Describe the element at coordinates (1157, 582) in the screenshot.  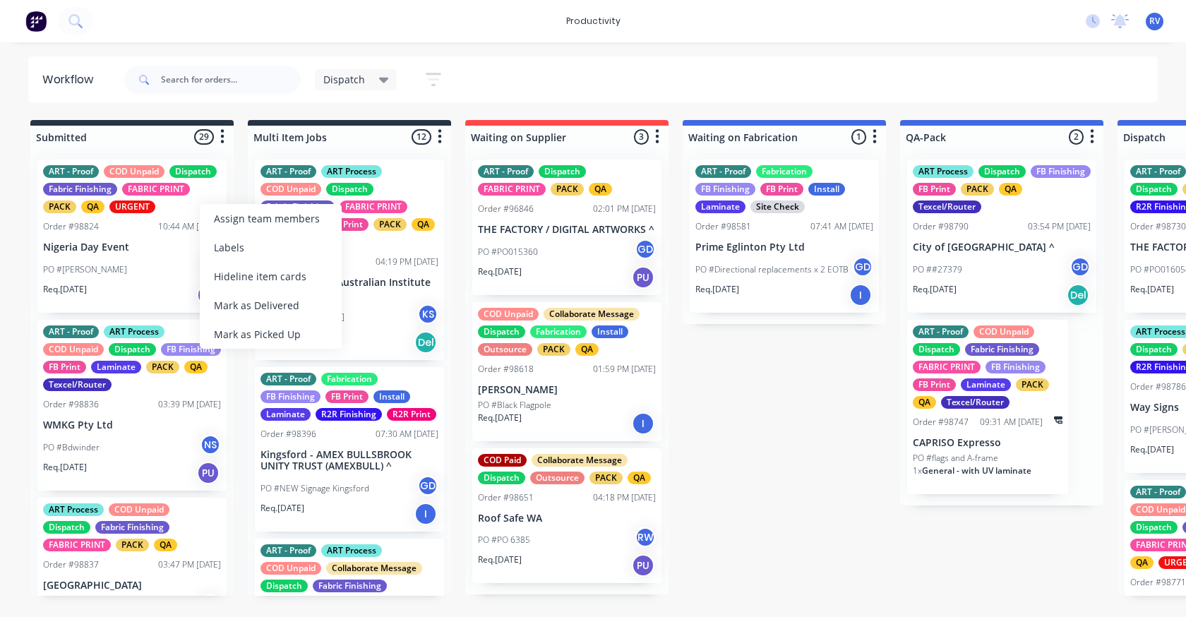
I see `div: Order #98771` at that location.